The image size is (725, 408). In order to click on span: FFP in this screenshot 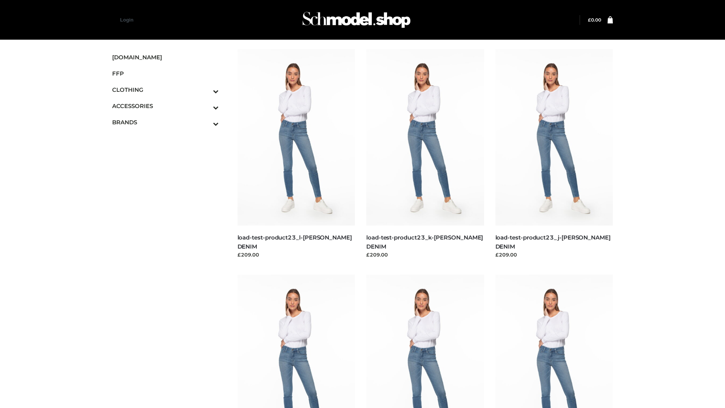, I will do `click(165, 73)`.